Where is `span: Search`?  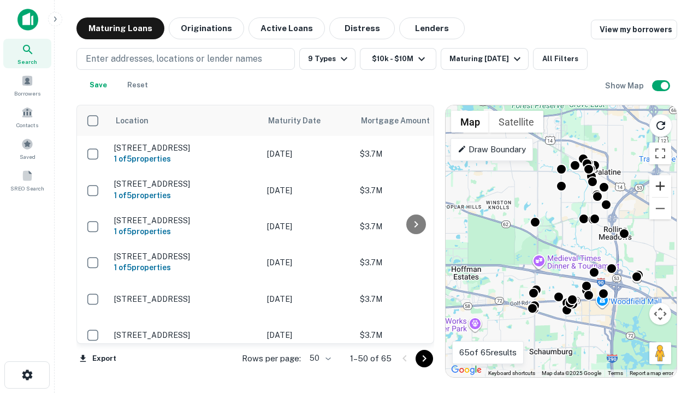 span: Search is located at coordinates (27, 62).